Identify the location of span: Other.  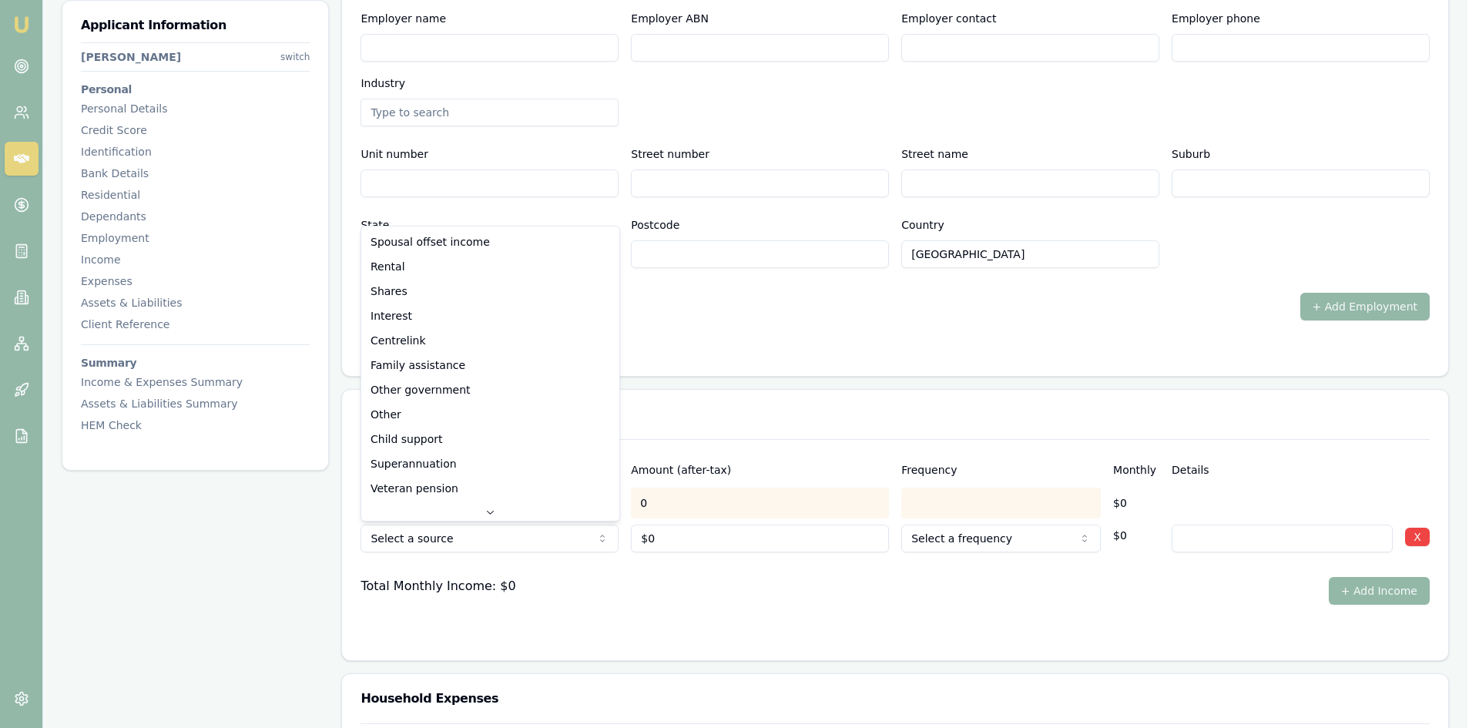
(386, 414).